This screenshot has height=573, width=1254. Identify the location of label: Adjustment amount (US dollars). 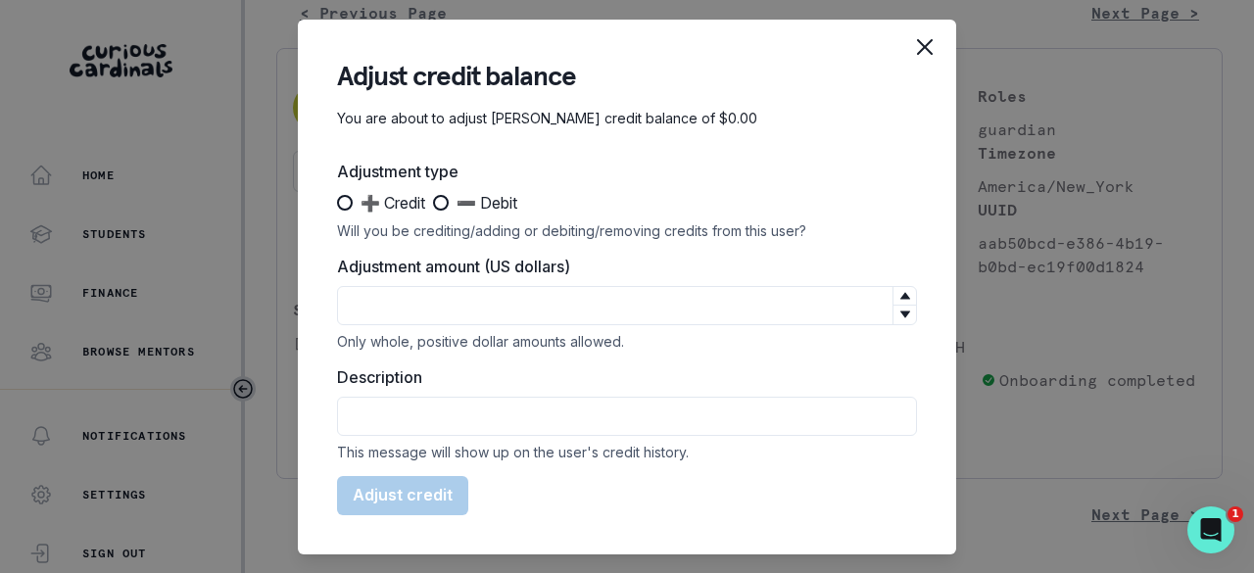
(621, 266).